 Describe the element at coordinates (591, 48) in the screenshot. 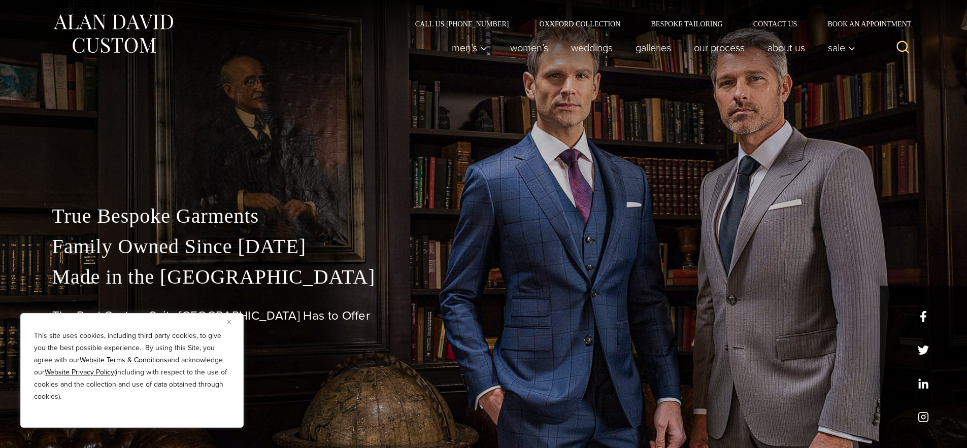

I see `a: weddings` at that location.